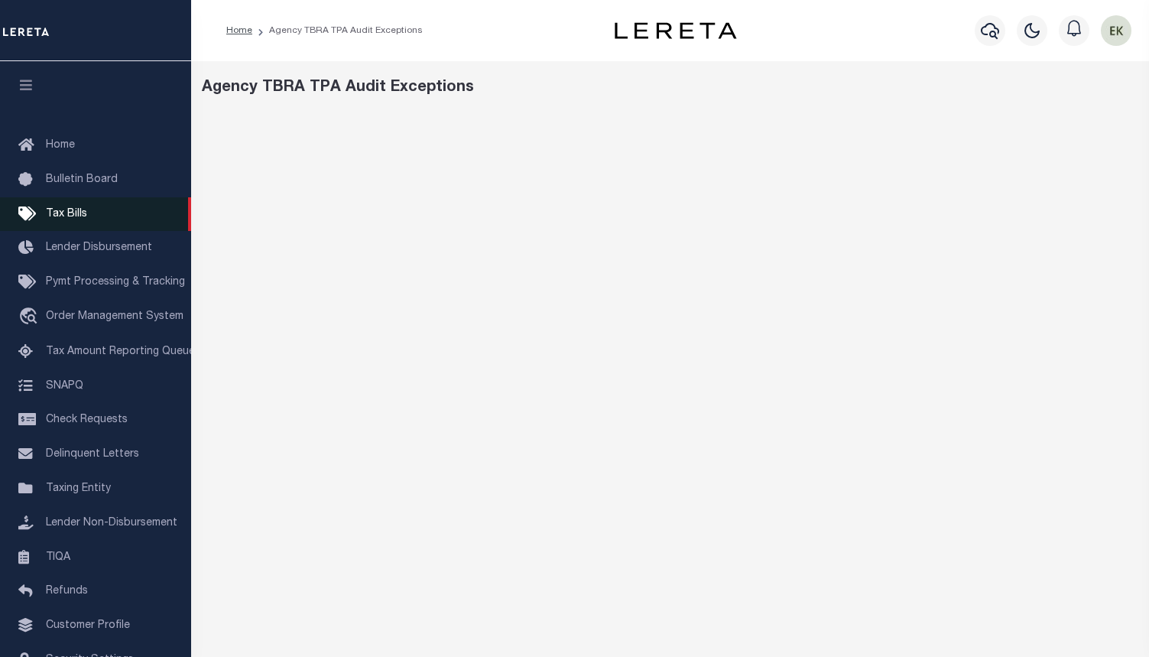 This screenshot has width=1149, height=657. Describe the element at coordinates (31, 317) in the screenshot. I see `i: travel_explore` at that location.